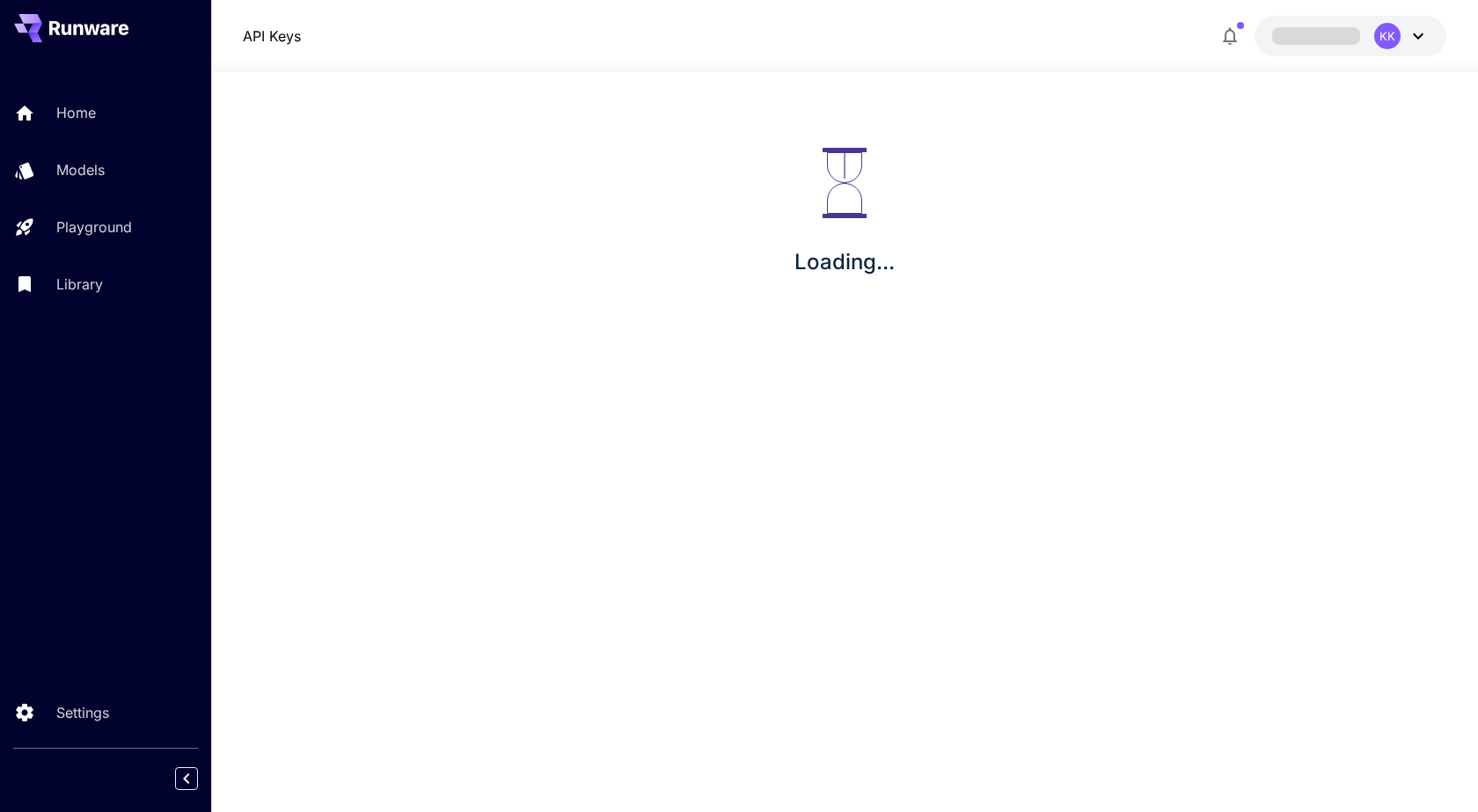  What do you see at coordinates (79, 284) in the screenshot?
I see `p: Library` at bounding box center [79, 284].